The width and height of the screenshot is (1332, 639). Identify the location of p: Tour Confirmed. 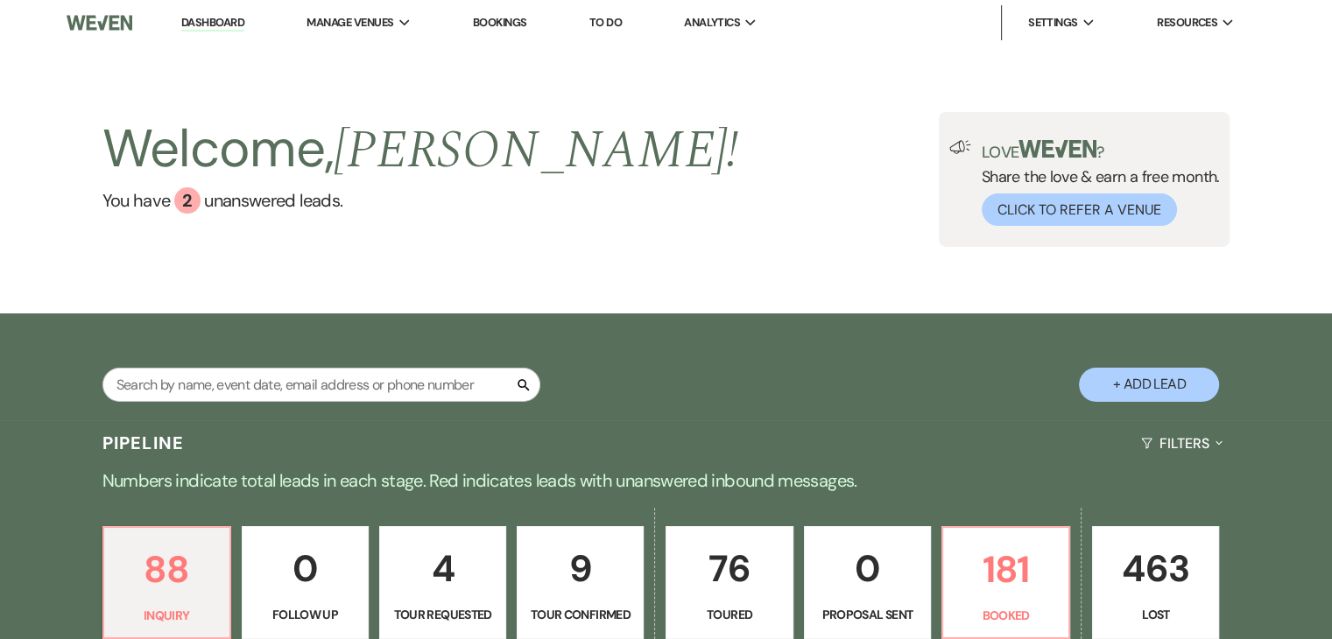
(580, 615).